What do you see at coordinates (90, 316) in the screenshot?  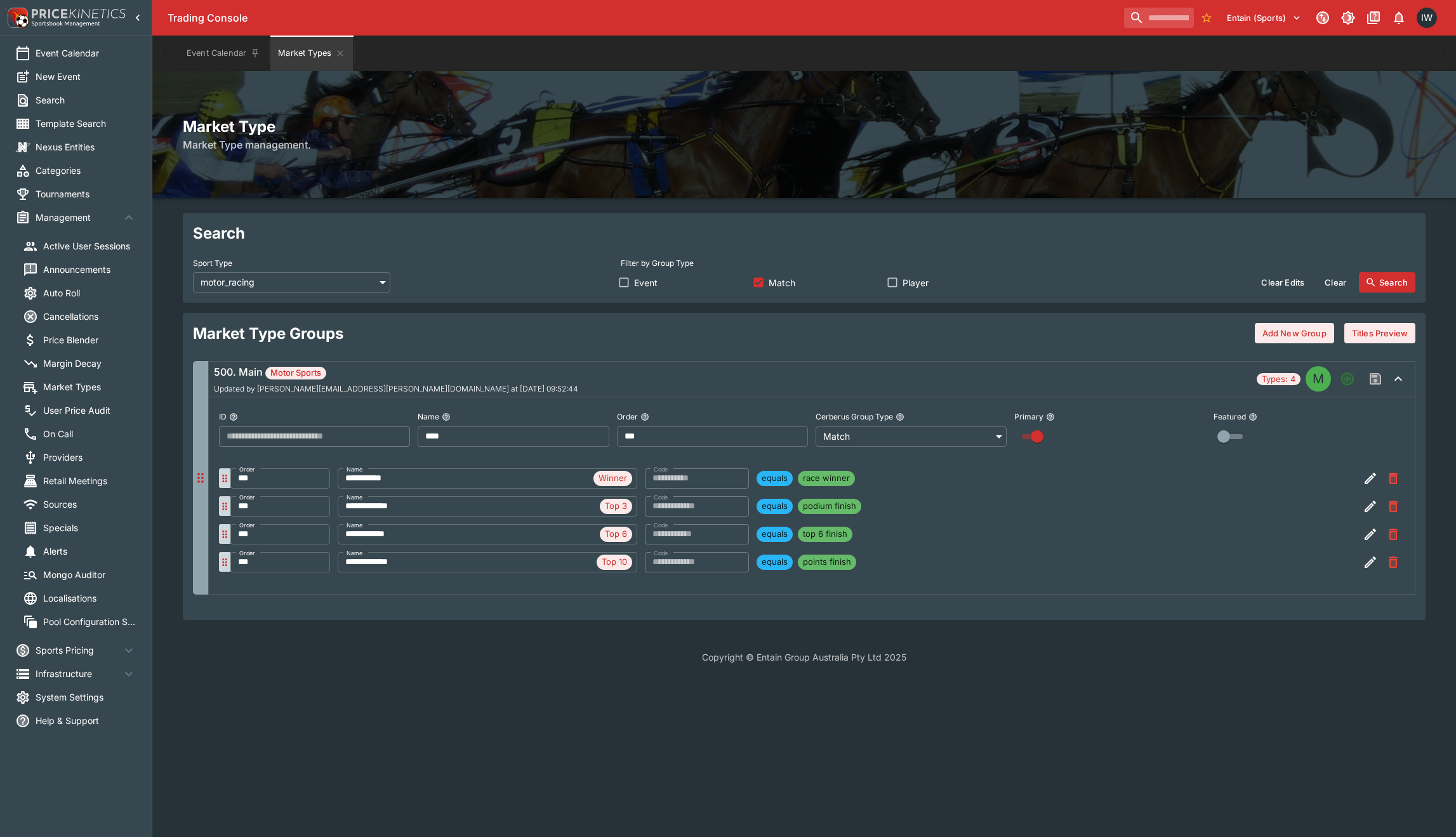 I see `span: Cancellations` at bounding box center [90, 316].